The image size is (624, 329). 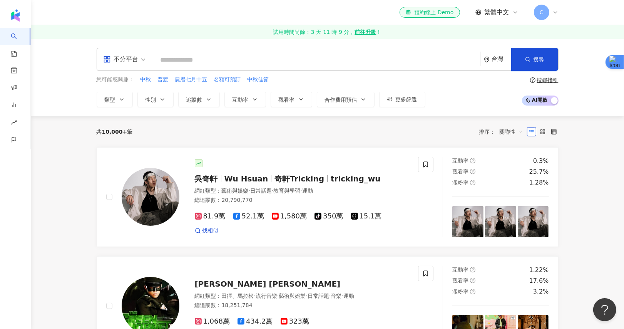 What do you see at coordinates (541, 291) in the screenshot?
I see `div: 3.2%` at bounding box center [541, 291].